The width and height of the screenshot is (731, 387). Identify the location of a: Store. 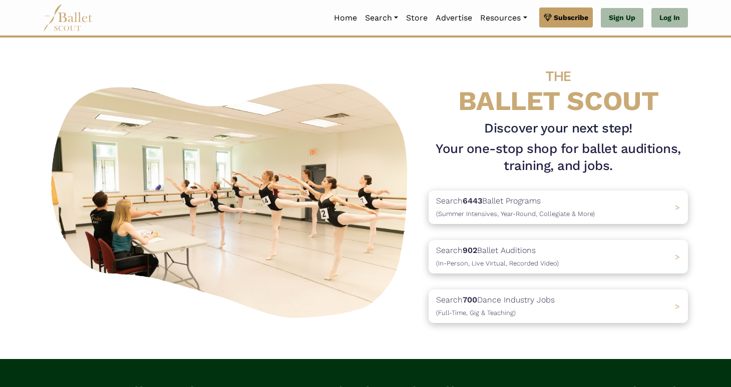
(416, 18).